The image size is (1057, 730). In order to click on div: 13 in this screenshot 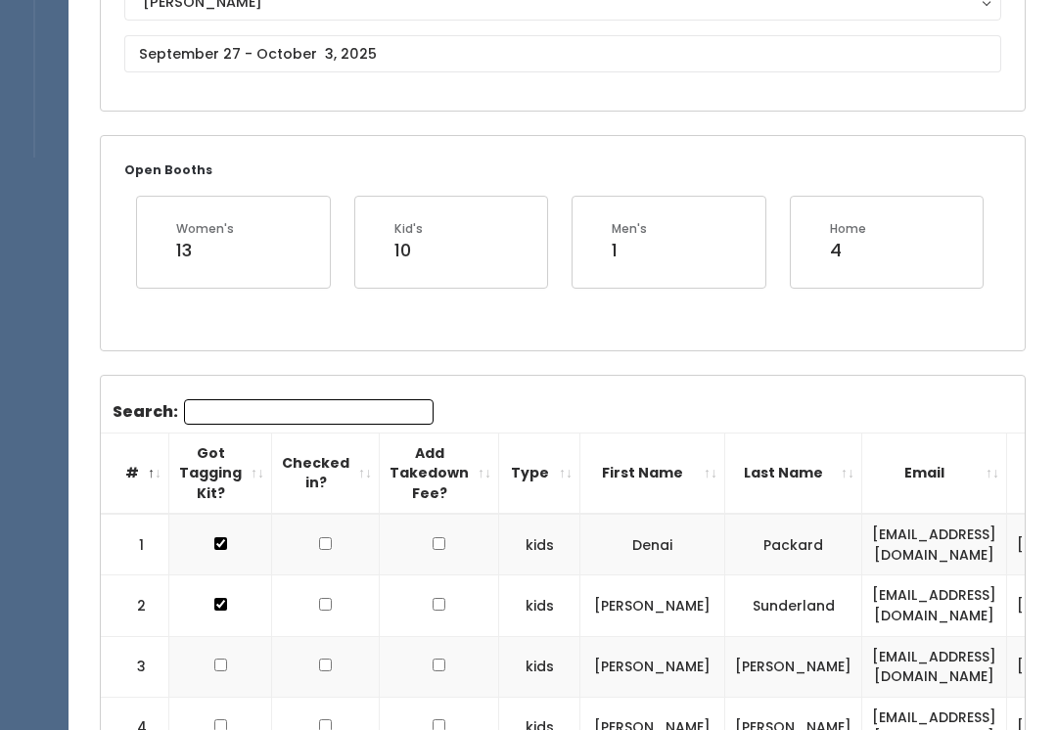, I will do `click(204, 250)`.